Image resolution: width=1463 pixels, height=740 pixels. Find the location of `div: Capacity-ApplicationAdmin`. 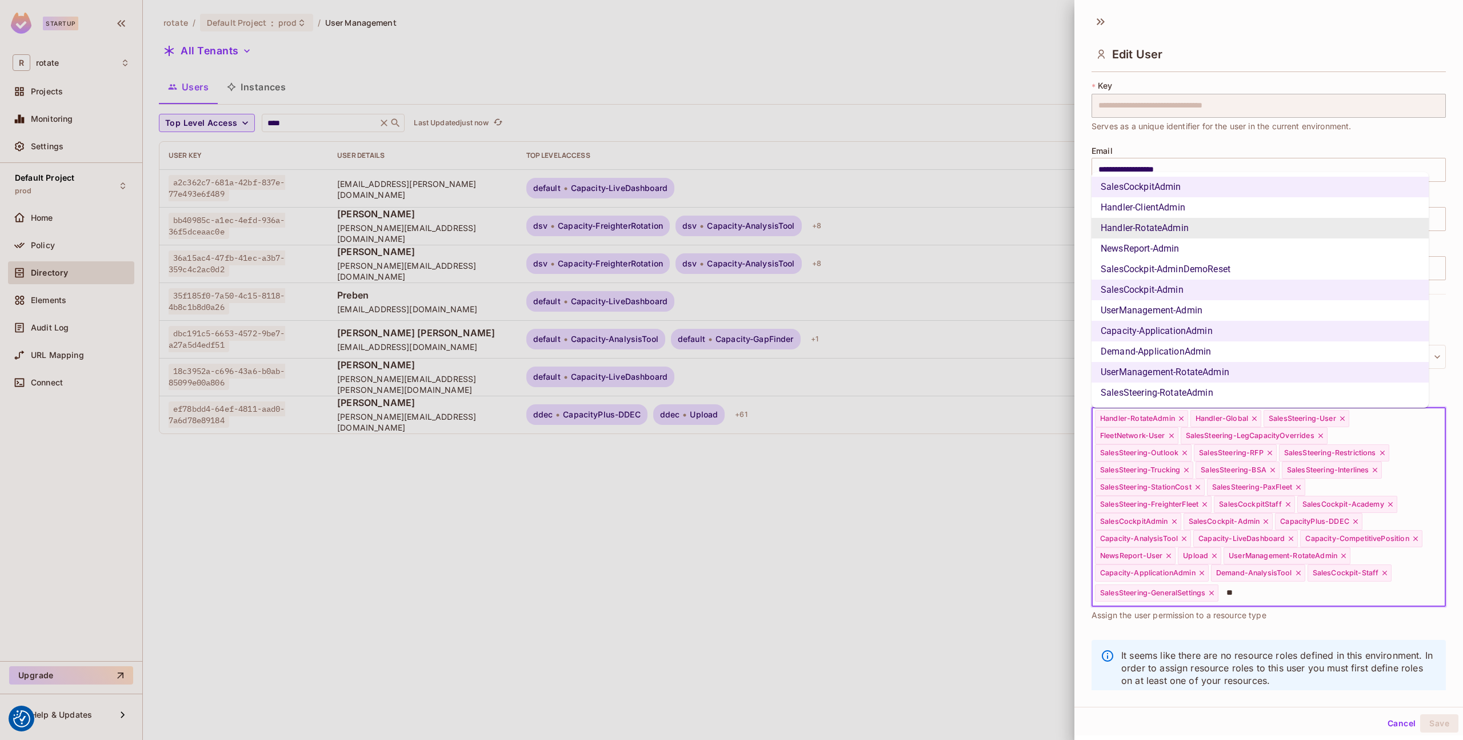

div: Capacity-ApplicationAdmin is located at coordinates (1152, 573).